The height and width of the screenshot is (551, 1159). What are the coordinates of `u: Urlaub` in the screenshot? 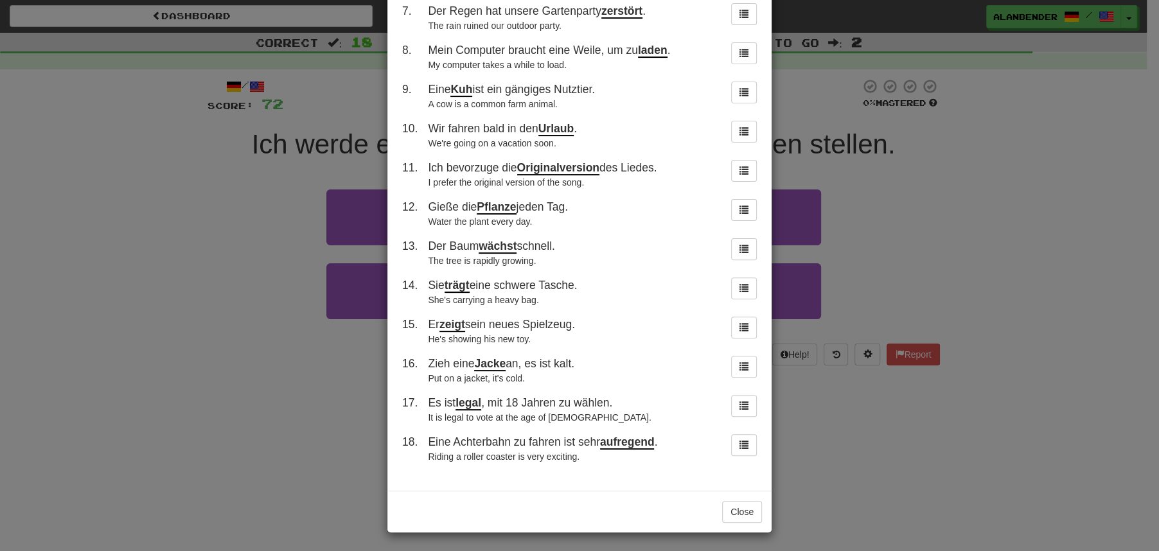 It's located at (556, 129).